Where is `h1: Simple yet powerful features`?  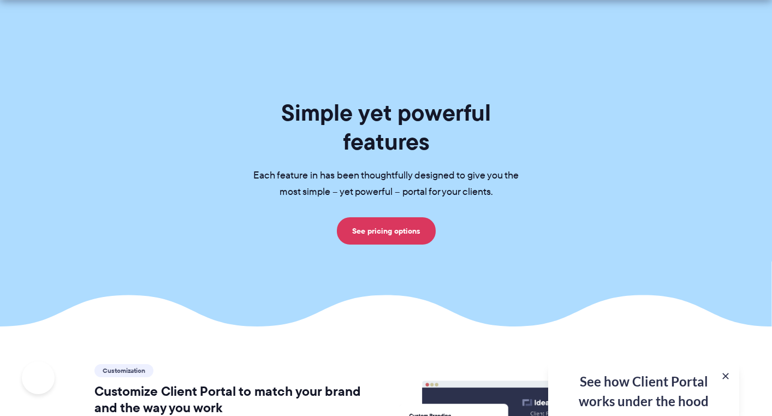
h1: Simple yet powerful features is located at coordinates (386, 127).